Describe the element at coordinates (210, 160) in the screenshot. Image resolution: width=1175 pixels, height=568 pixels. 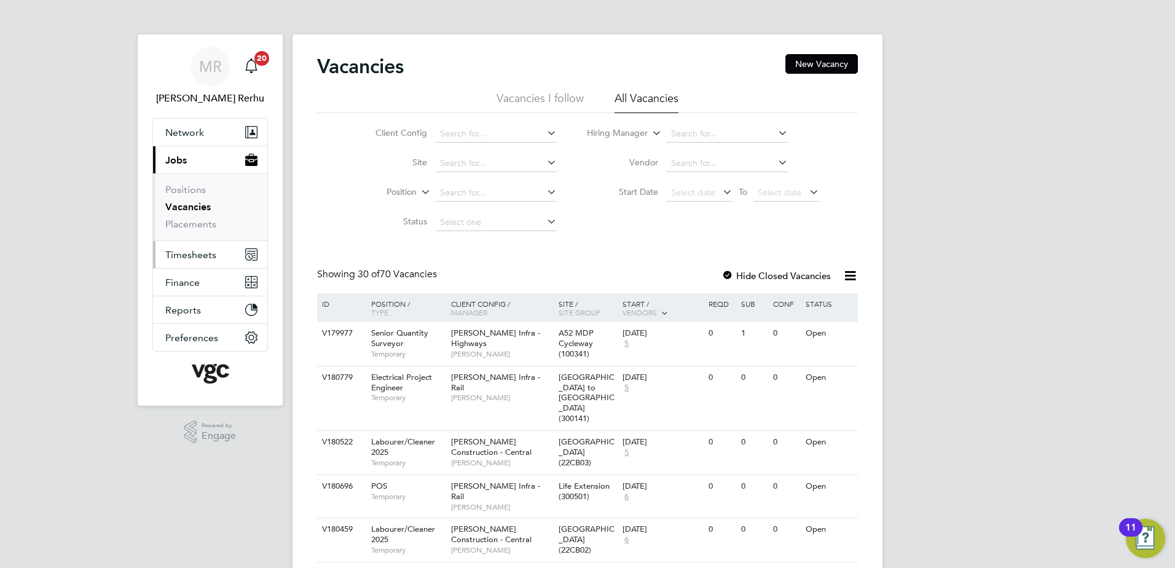
I see `button: Jobs` at that location.